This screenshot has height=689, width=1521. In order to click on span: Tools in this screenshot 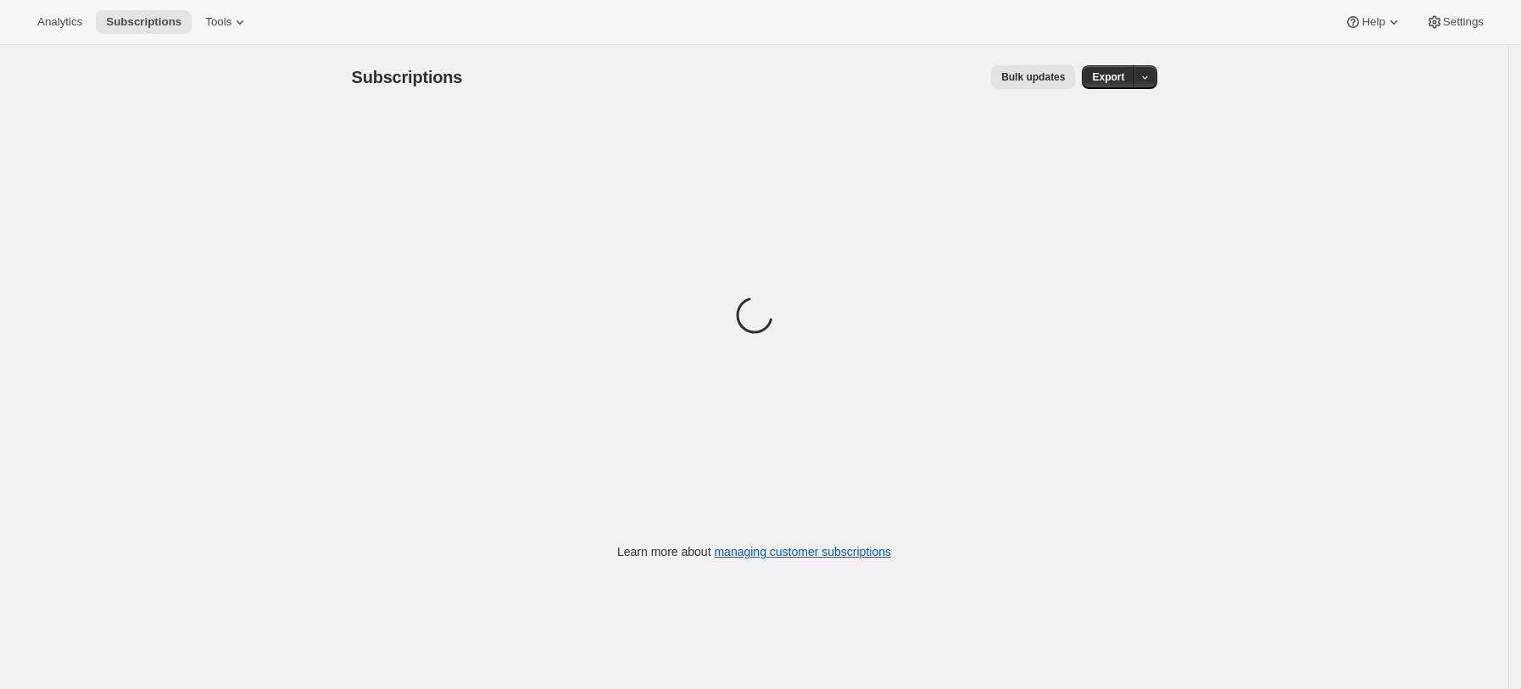, I will do `click(218, 22)`.